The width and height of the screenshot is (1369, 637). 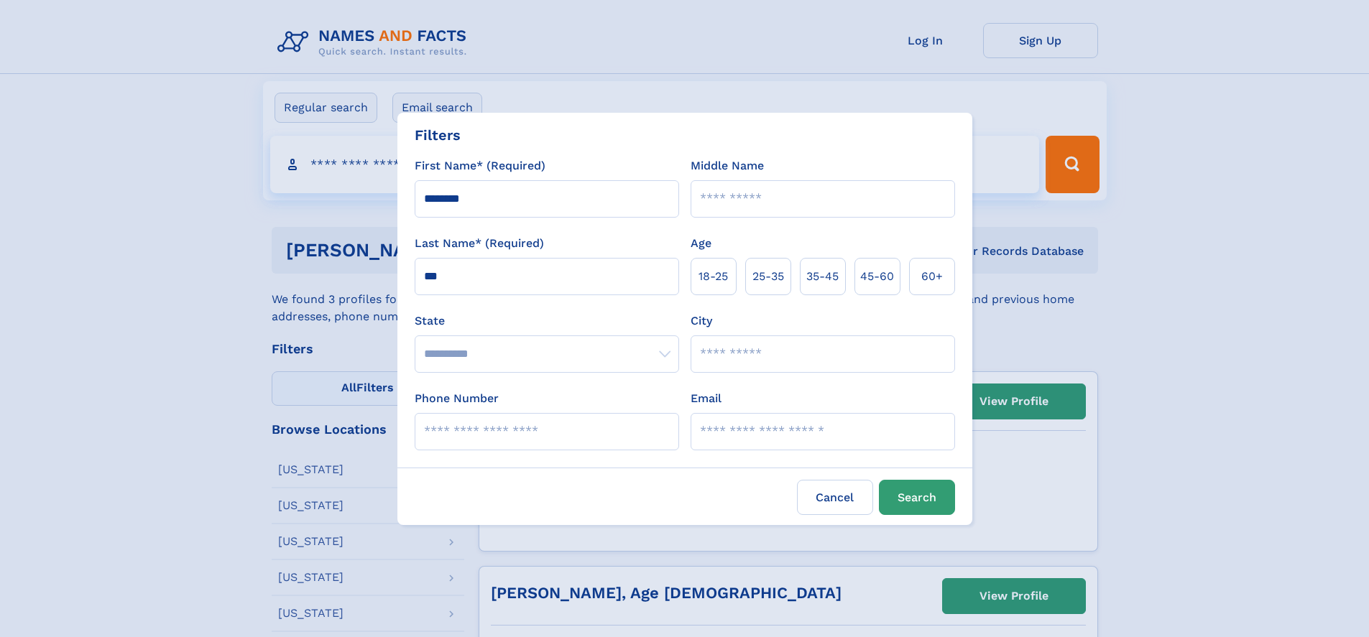 What do you see at coordinates (876, 277) in the screenshot?
I see `span: 45‑60` at bounding box center [876, 277].